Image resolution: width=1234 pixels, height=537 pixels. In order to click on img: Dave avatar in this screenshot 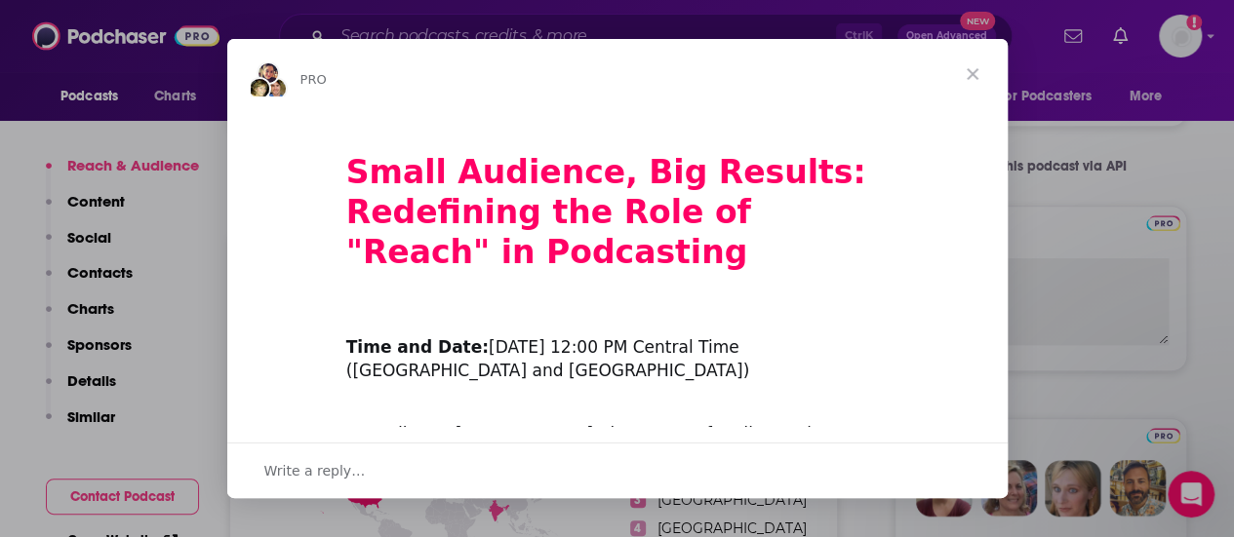, I will do `click(276, 89)`.